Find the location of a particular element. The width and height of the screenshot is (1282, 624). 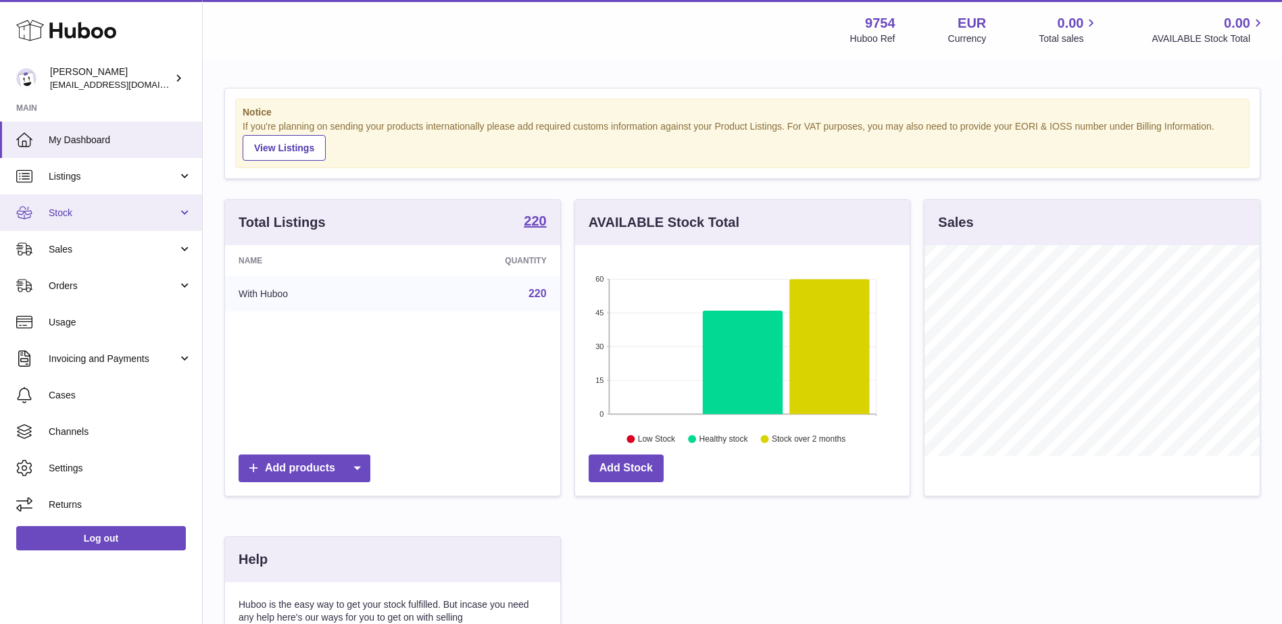

text: 60 is located at coordinates (599, 279).